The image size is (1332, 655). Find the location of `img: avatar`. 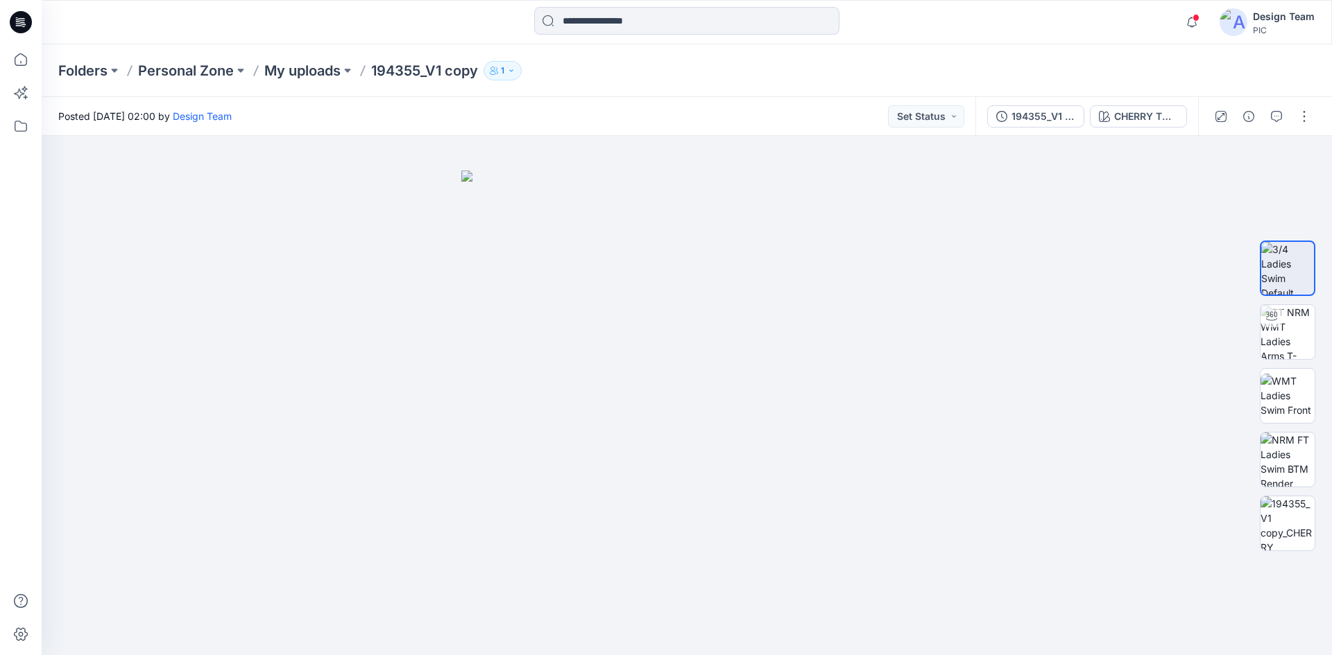

img: avatar is located at coordinates (1233, 22).